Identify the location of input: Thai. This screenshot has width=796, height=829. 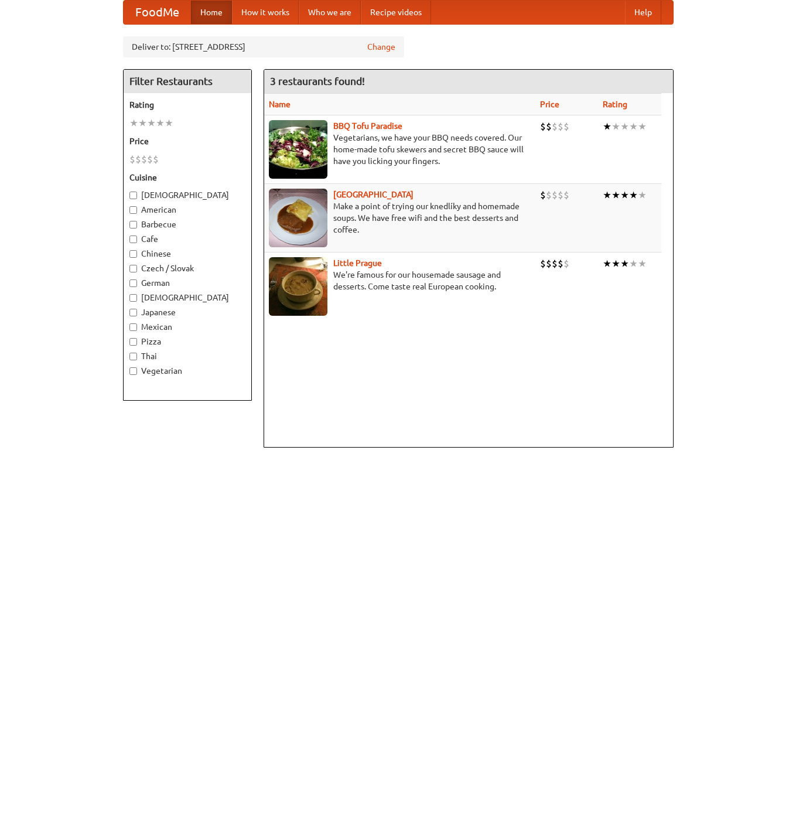
(133, 356).